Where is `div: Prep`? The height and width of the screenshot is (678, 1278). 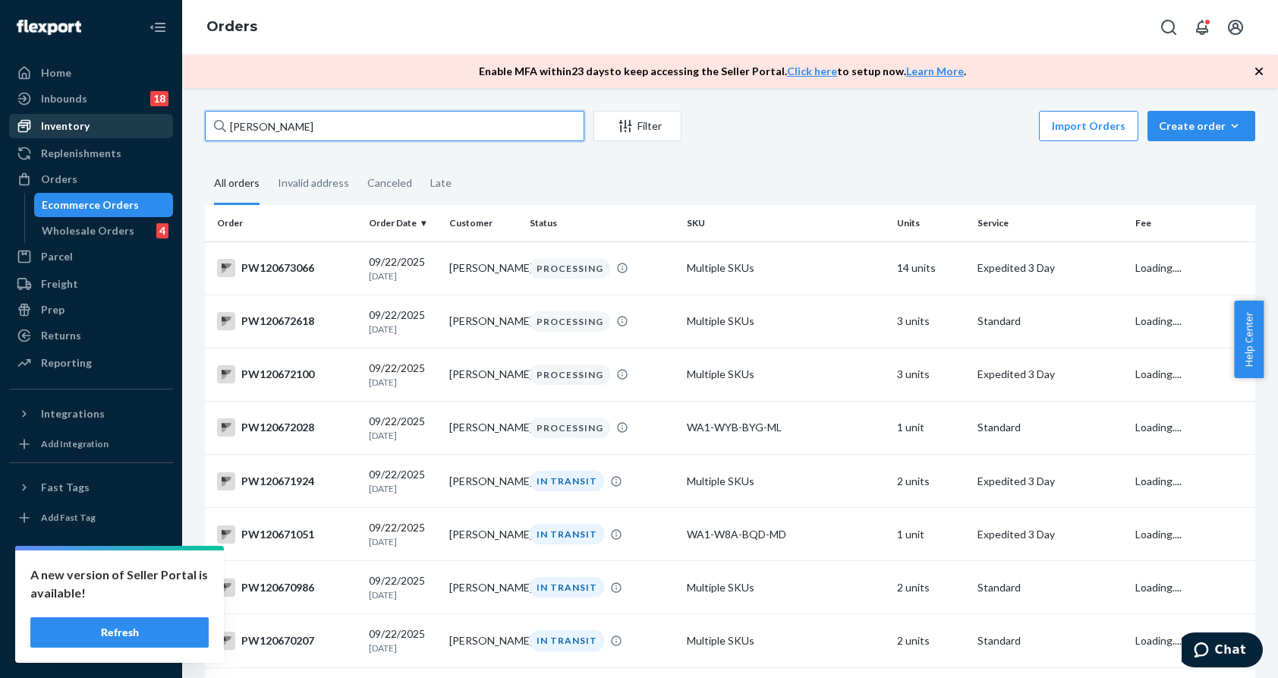
div: Prep is located at coordinates (52, 310).